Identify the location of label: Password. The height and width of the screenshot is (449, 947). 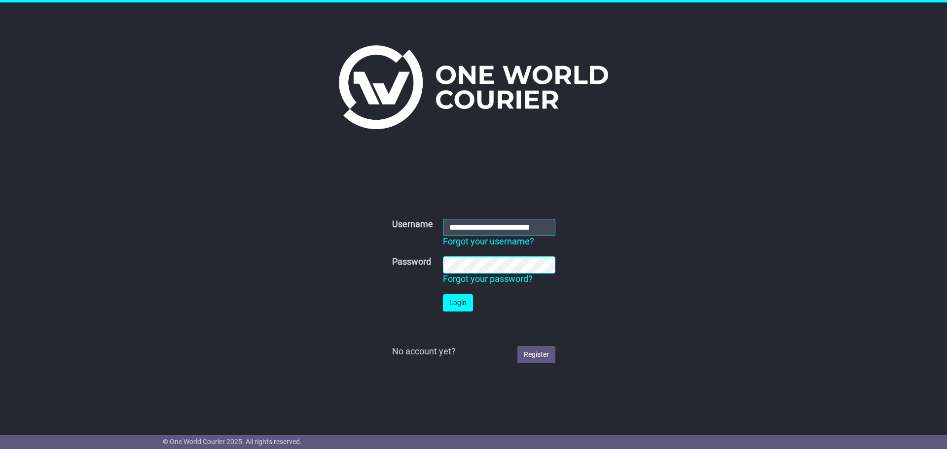
(411, 262).